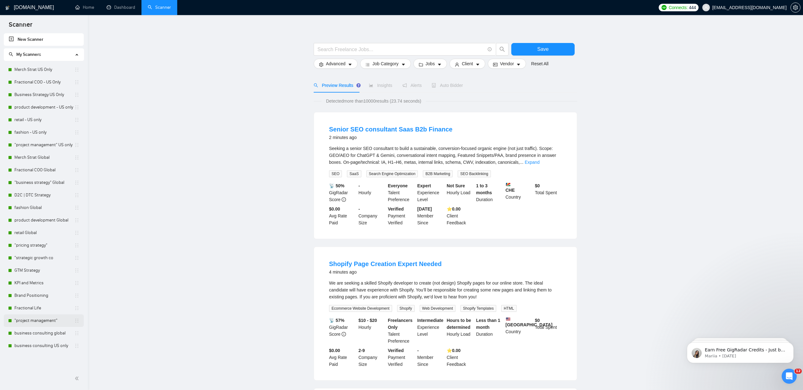 This screenshot has height=390, width=803. What do you see at coordinates (19, 24) in the screenshot?
I see `img: Profile image for Mariia` at bounding box center [19, 24].